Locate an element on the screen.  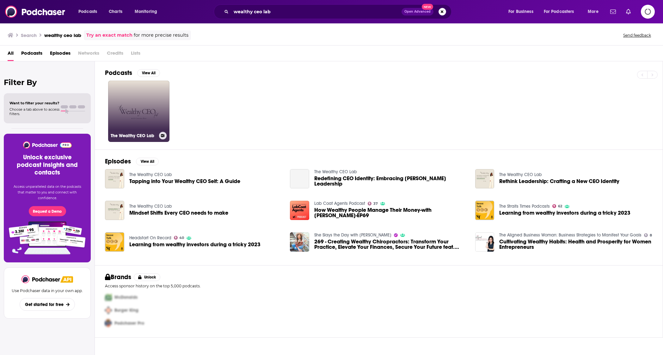
button: Get started for free is located at coordinates (47, 304).